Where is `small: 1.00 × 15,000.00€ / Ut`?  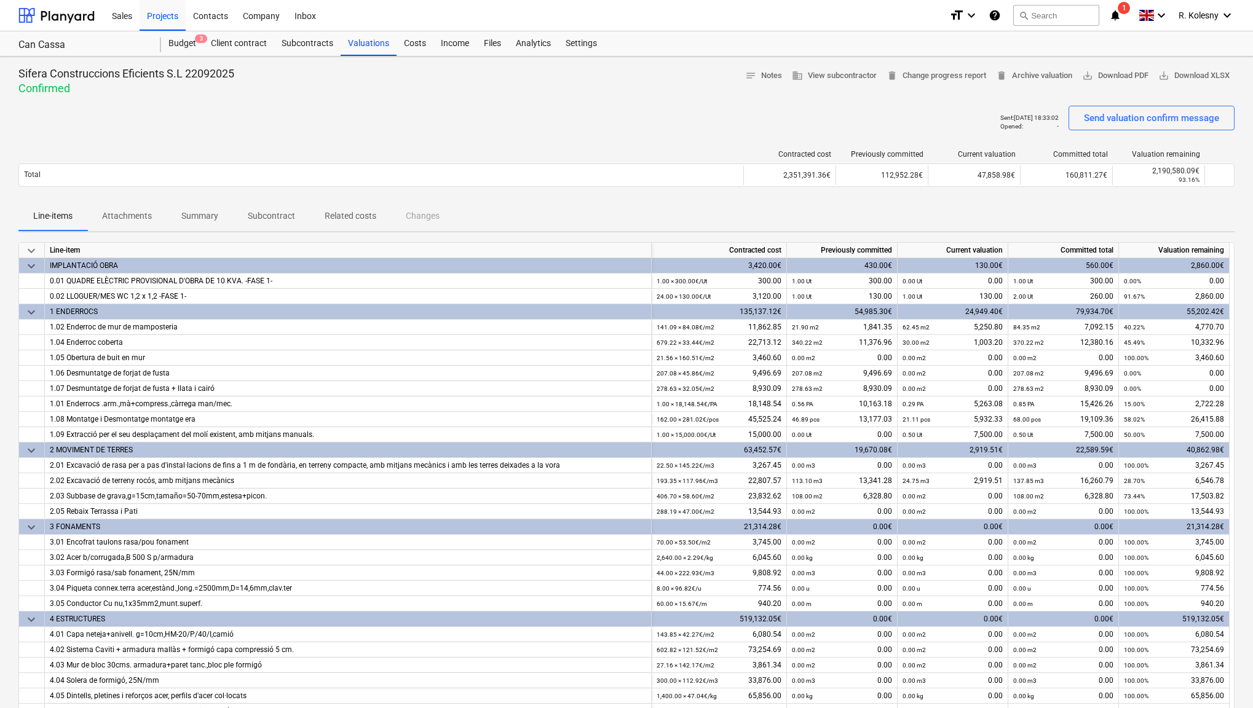
small: 1.00 × 15,000.00€ / Ut is located at coordinates (686, 435).